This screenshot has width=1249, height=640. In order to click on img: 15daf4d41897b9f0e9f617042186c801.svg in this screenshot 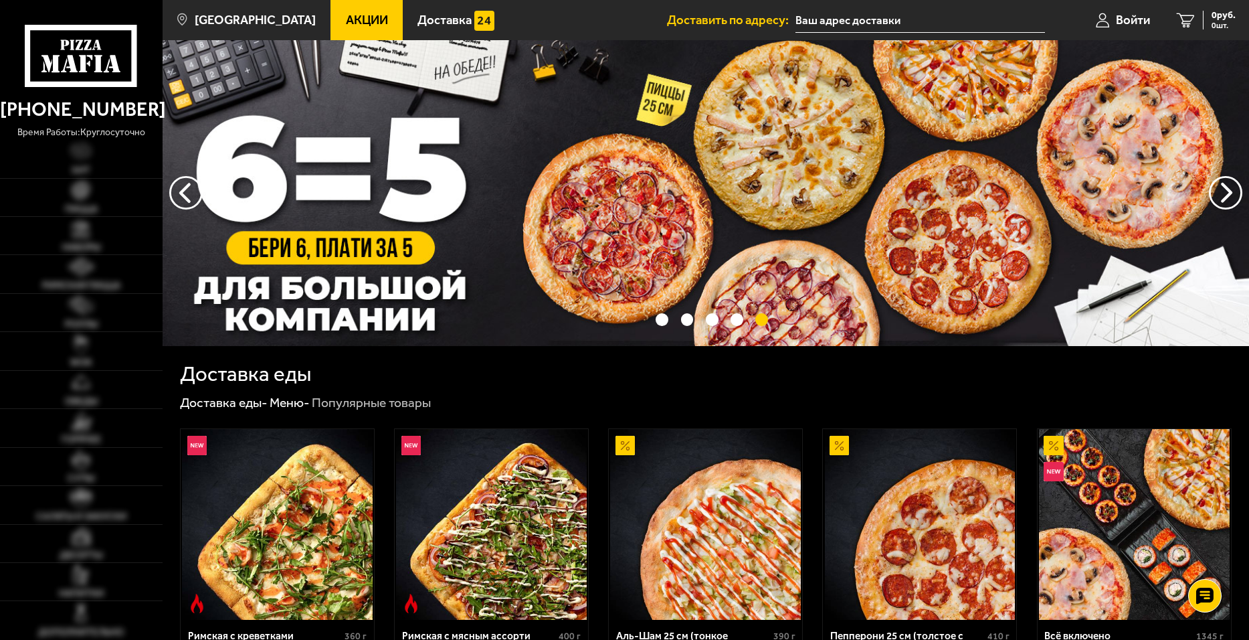, I will do `click(484, 20)`.